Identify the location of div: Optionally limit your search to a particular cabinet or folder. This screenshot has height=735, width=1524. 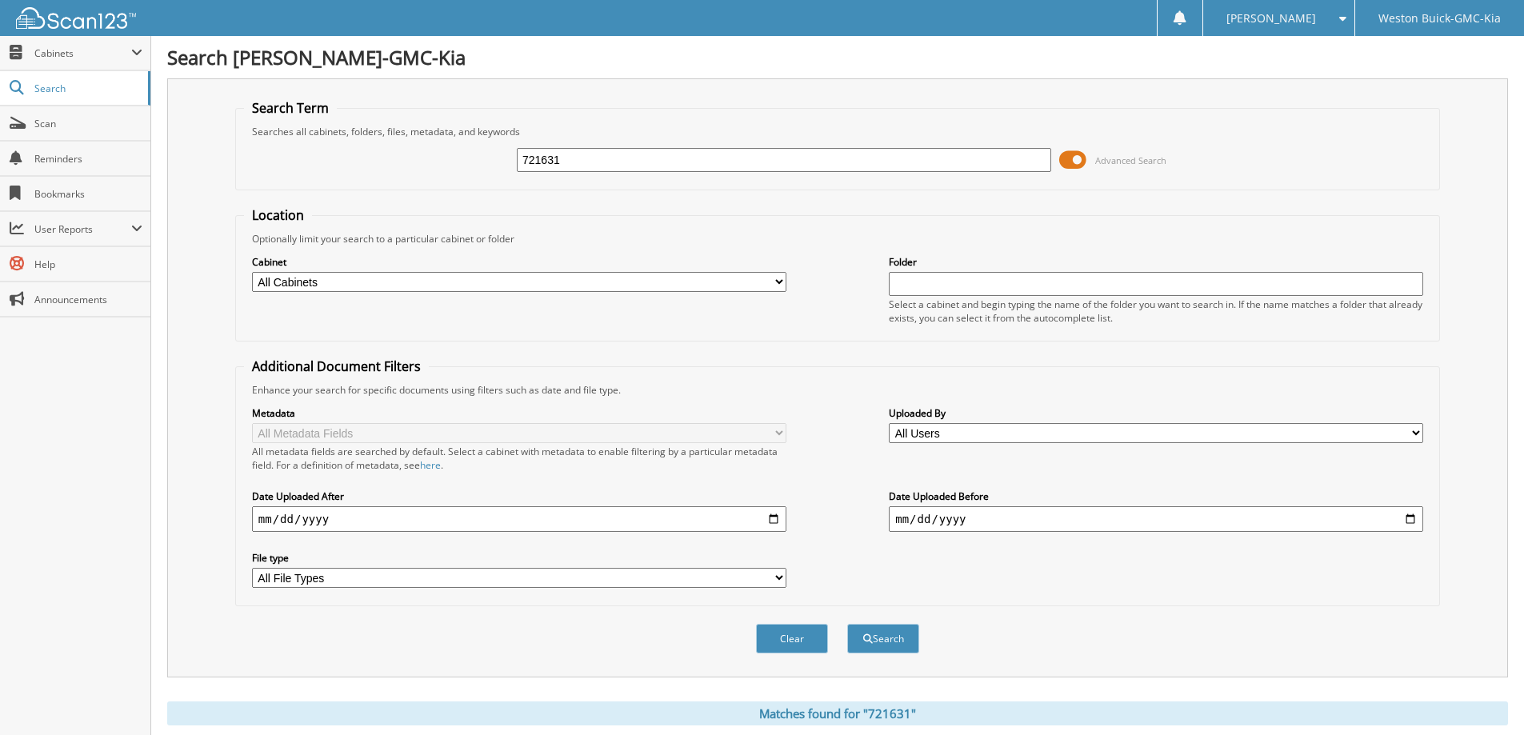
(838, 238).